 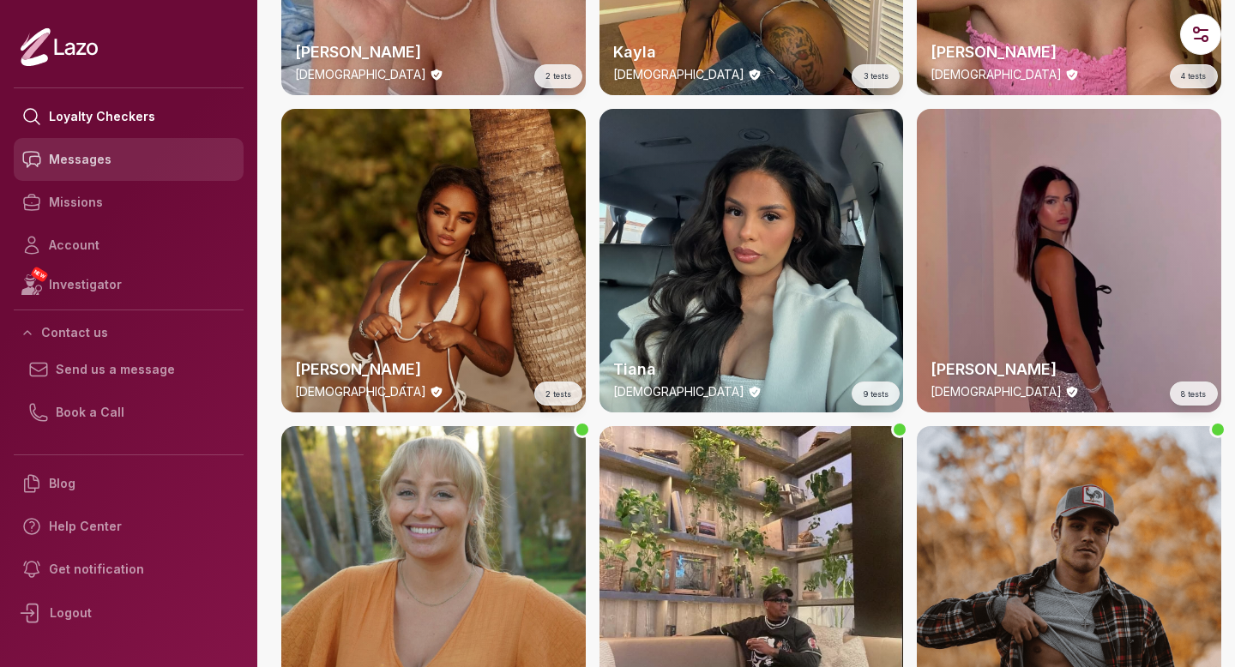 What do you see at coordinates (751, 52) in the screenshot?
I see `h2: Kayla` at bounding box center [751, 52].